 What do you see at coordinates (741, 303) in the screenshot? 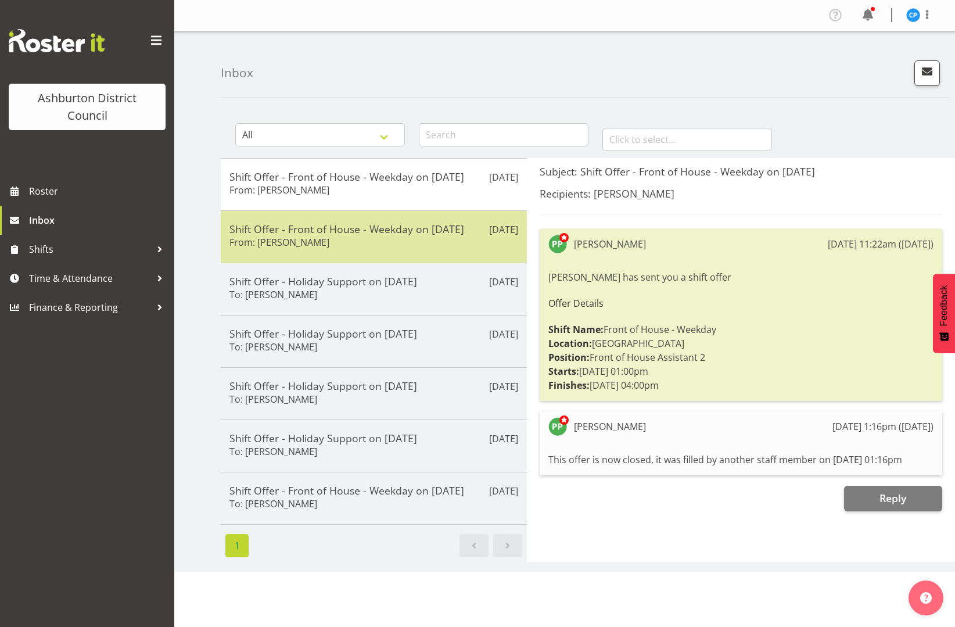
I see `h6: Offer Details` at bounding box center [741, 303].